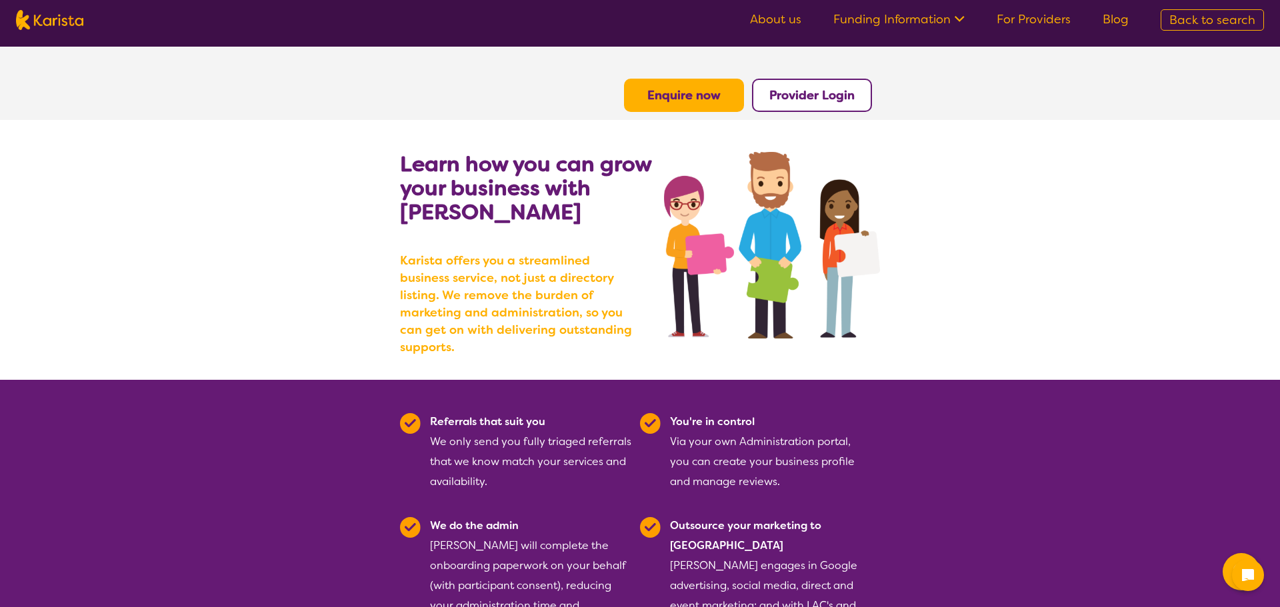 This screenshot has width=1280, height=607. Describe the element at coordinates (775, 19) in the screenshot. I see `a: About us` at that location.